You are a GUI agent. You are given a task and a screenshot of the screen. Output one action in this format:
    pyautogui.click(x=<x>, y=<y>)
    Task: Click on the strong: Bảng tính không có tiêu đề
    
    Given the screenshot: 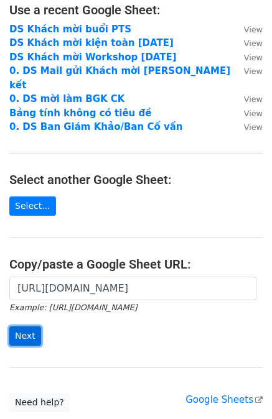 What is the action you would take?
    pyautogui.click(x=80, y=113)
    